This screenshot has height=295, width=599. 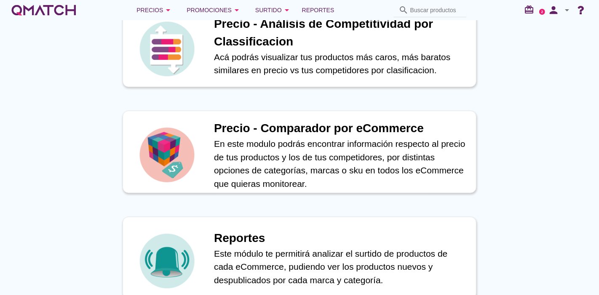 I want to click on button: Surtido, so click(x=274, y=10).